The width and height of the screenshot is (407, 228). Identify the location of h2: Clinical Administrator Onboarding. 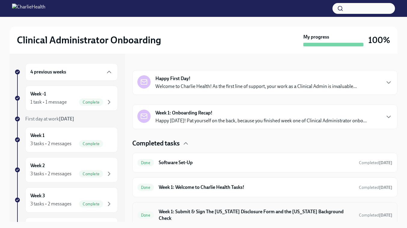
(89, 40).